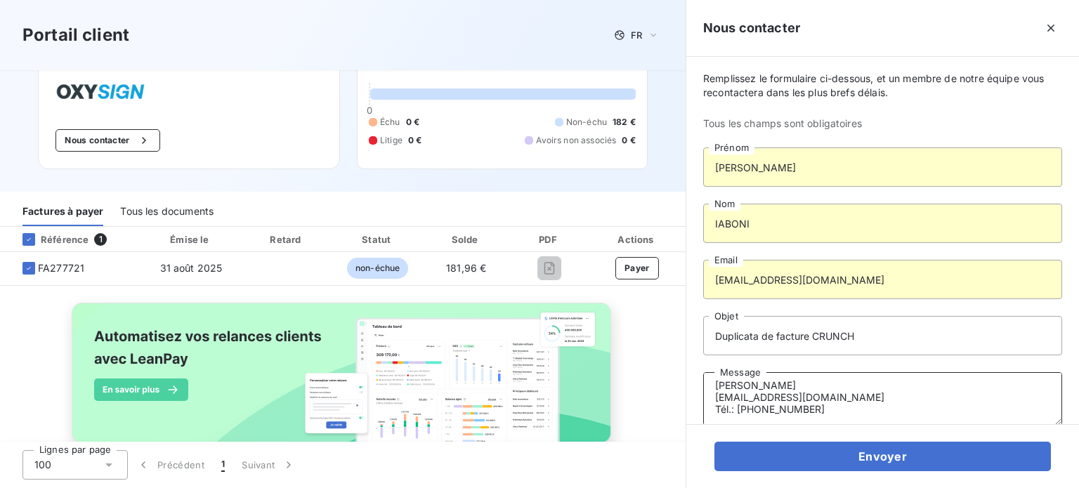  What do you see at coordinates (378, 240) in the screenshot?
I see `div: Statut` at bounding box center [378, 240].